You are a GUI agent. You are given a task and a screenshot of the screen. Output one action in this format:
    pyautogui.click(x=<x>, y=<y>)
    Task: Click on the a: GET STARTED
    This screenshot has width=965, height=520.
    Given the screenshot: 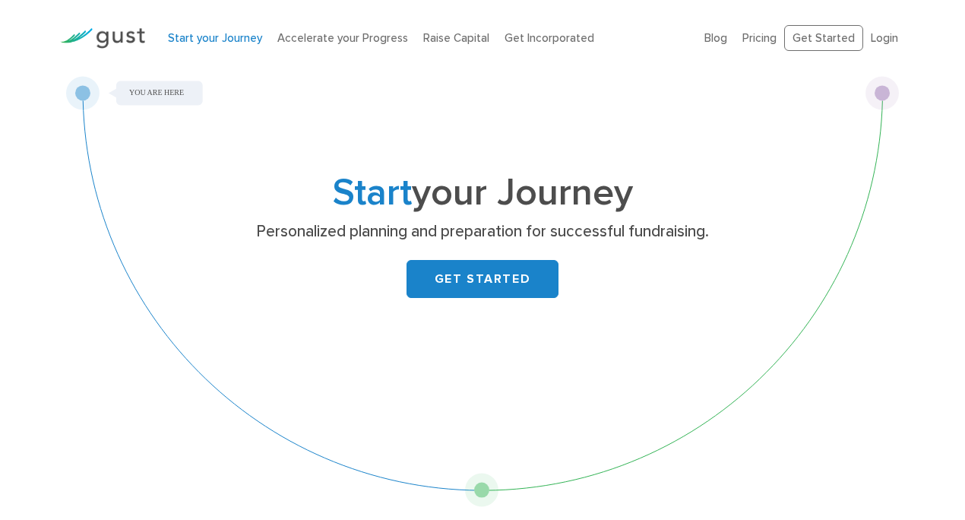 What is the action you would take?
    pyautogui.click(x=483, y=279)
    